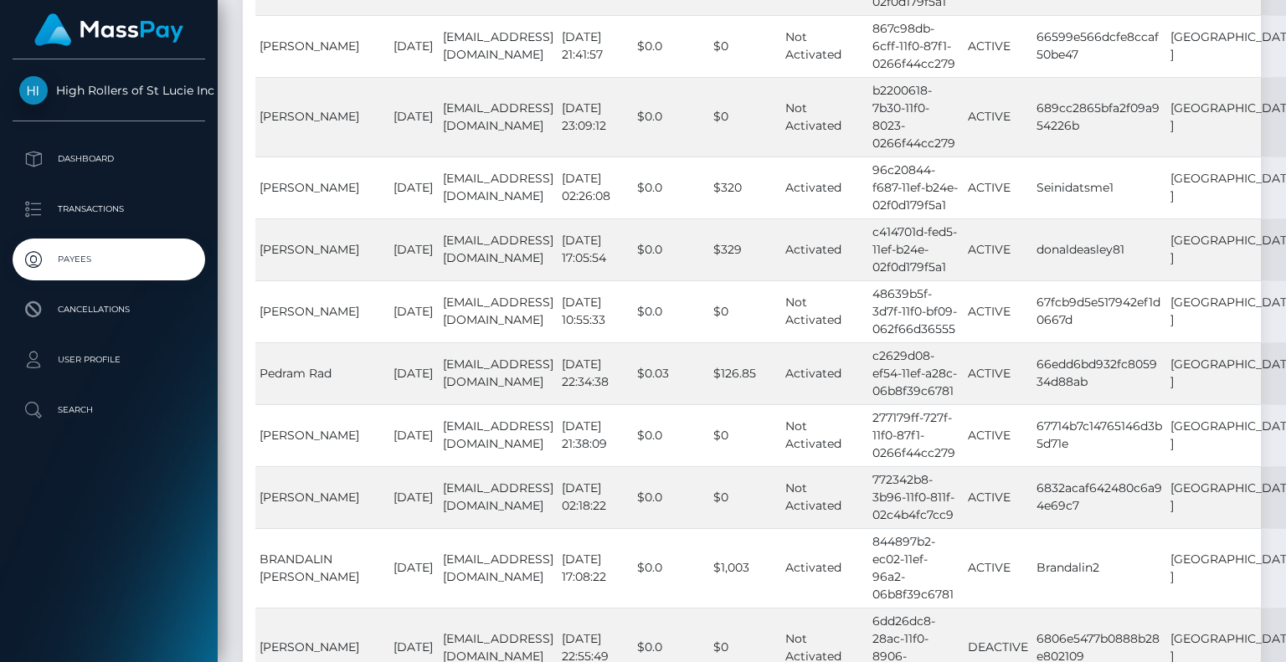 The width and height of the screenshot is (1286, 662). What do you see at coordinates (109, 410) in the screenshot?
I see `p: Search` at bounding box center [109, 410].